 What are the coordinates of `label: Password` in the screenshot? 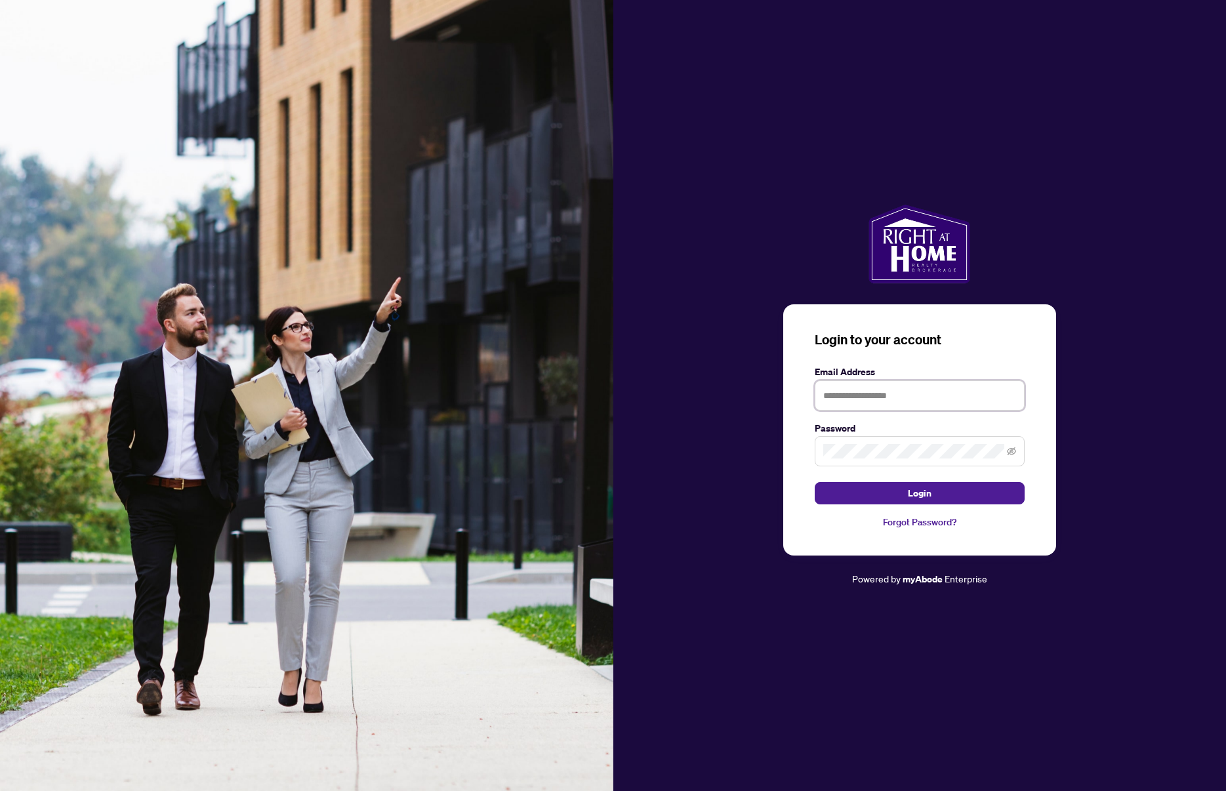 It's located at (920, 428).